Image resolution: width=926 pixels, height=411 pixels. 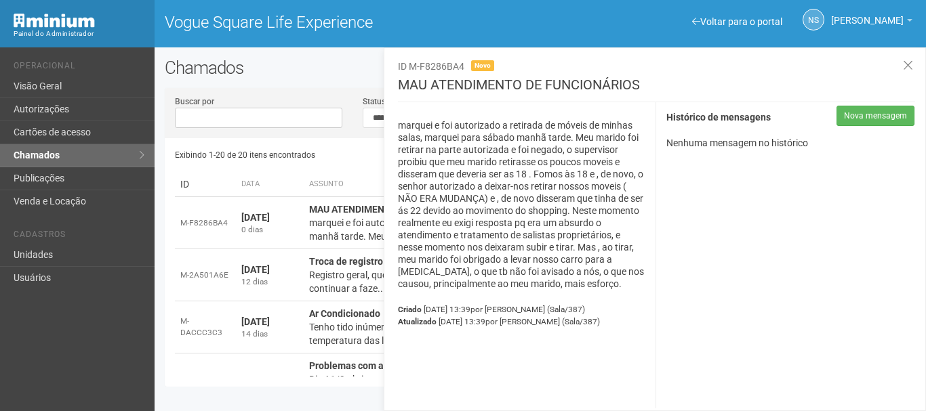 What do you see at coordinates (813, 20) in the screenshot?
I see `a: NS` at bounding box center [813, 20].